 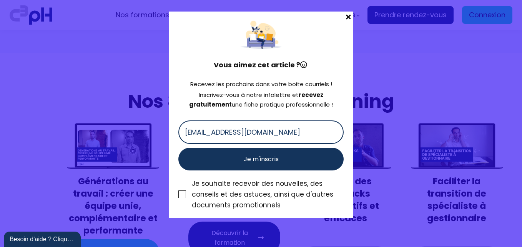 What do you see at coordinates (38, 9) in the screenshot?
I see `div: Besoin d'aide ? Cliquez !` at bounding box center [38, 9].